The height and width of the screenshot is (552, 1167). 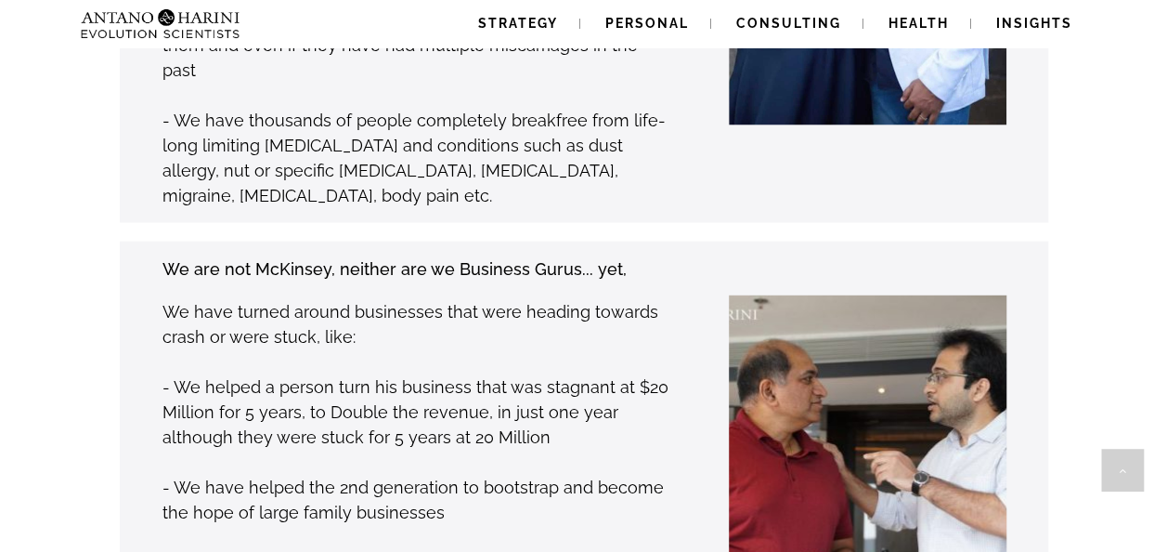 What do you see at coordinates (395, 268) in the screenshot?
I see `strong: We are not McKinsey, neither are we Business Gurus... yet,` at bounding box center [395, 268].